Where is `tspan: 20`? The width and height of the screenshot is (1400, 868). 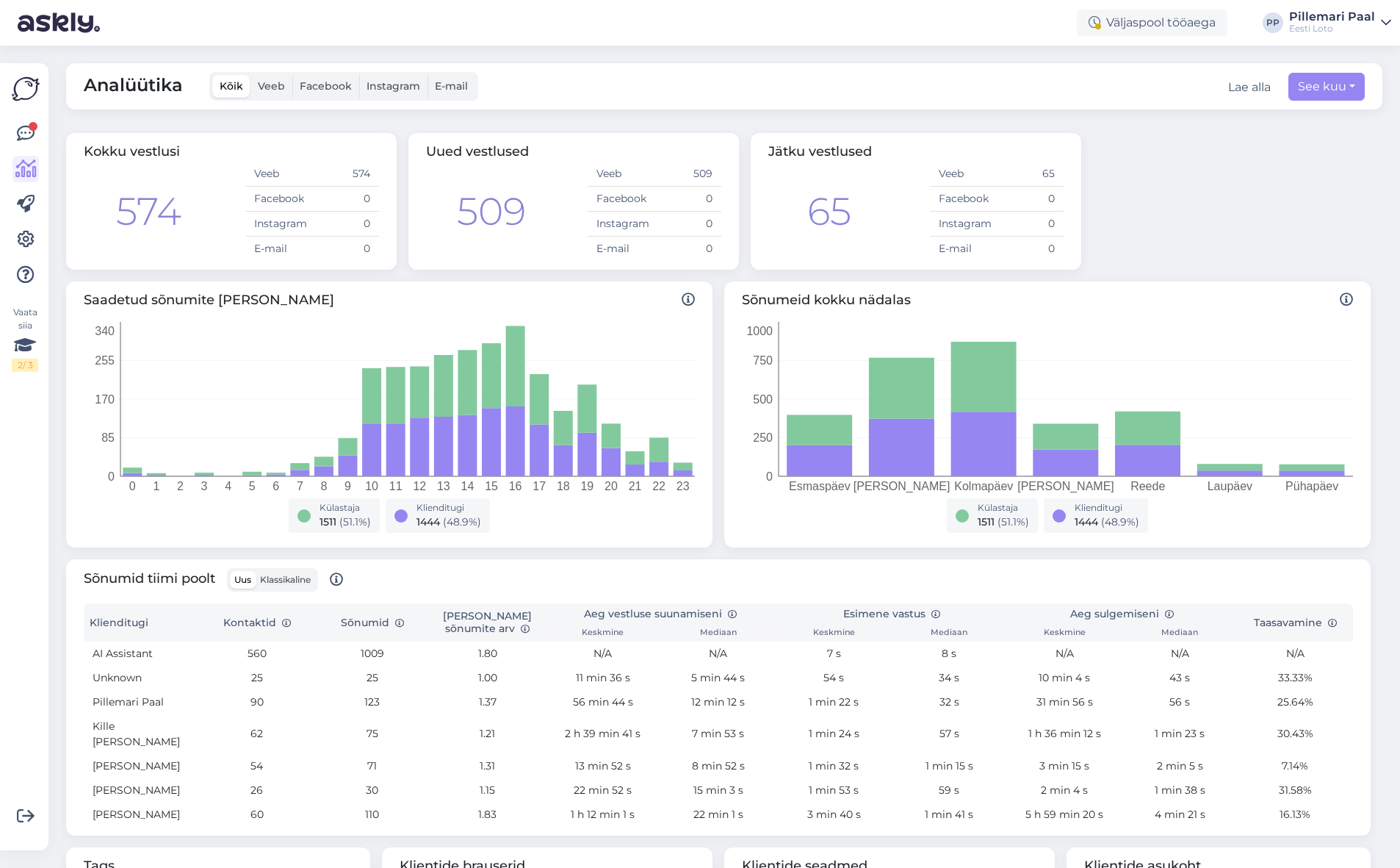
tspan: 20 is located at coordinates (611, 485).